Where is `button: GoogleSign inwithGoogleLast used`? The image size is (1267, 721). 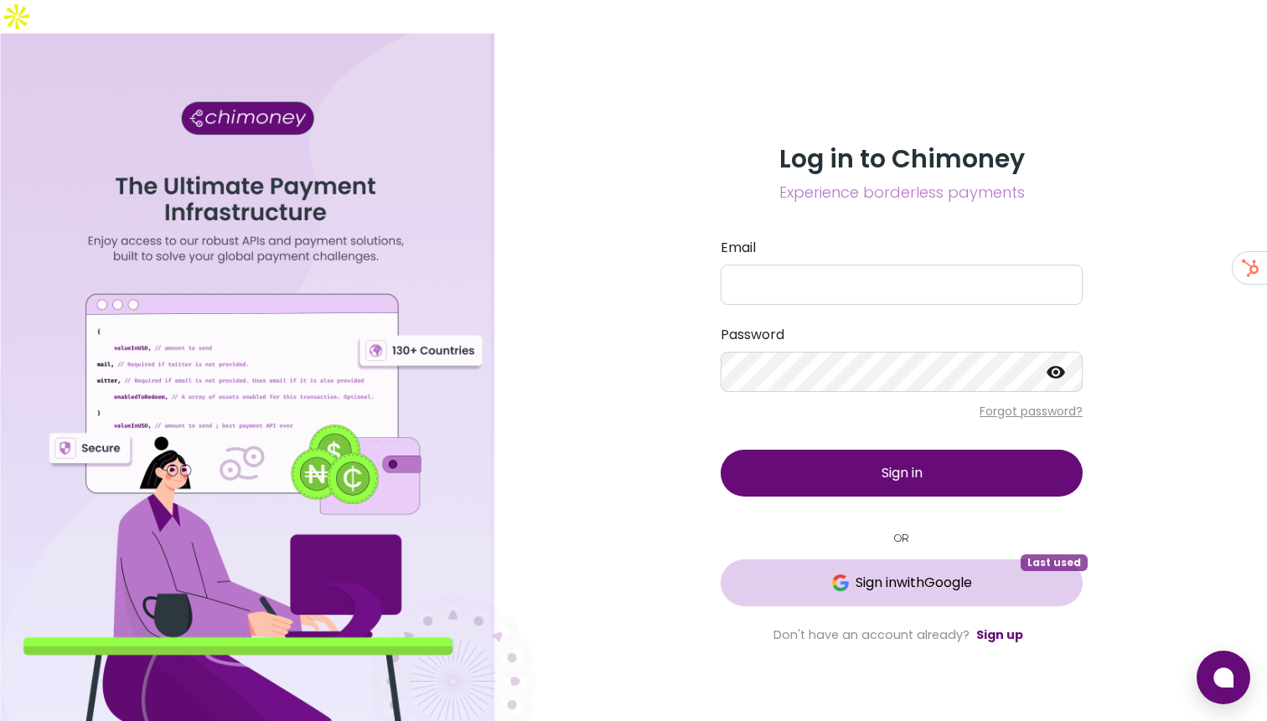 button: GoogleSign inwithGoogleLast used is located at coordinates (901, 583).